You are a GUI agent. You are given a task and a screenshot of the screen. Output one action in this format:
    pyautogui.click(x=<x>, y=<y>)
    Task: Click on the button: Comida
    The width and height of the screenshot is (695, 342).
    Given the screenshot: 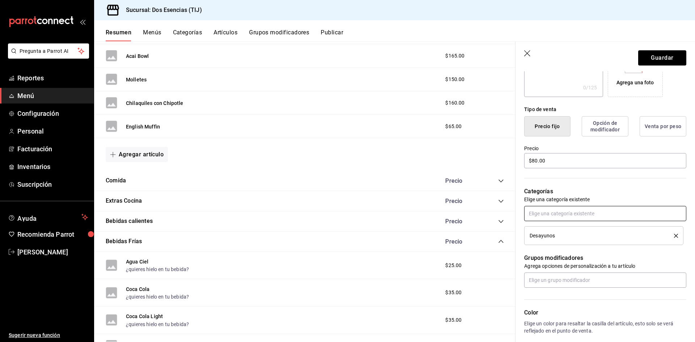 What is the action you would take?
    pyautogui.click(x=116, y=181)
    